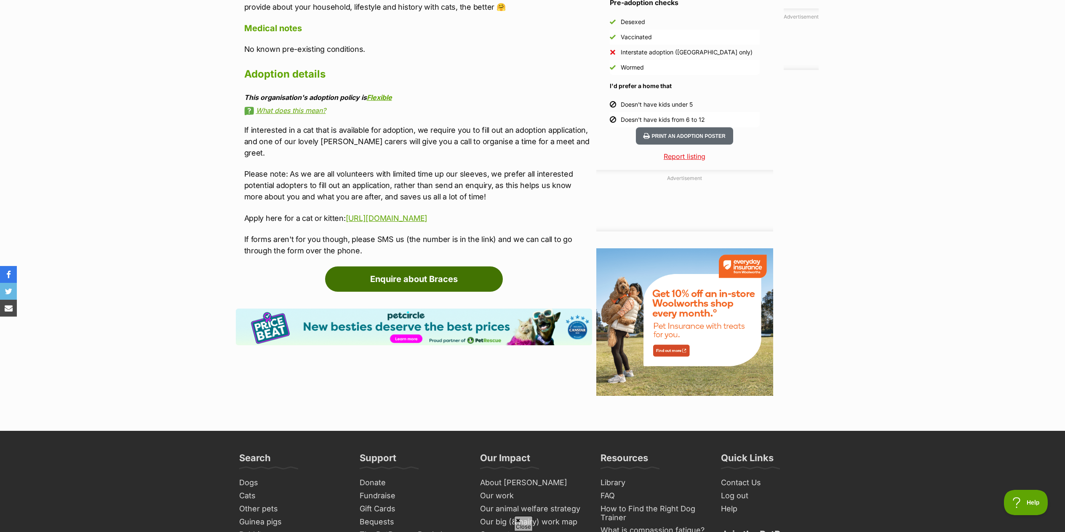 The width and height of the screenshot is (1065, 532). I want to click on p: Apply here for a cat or kitten:, so click(418, 218).